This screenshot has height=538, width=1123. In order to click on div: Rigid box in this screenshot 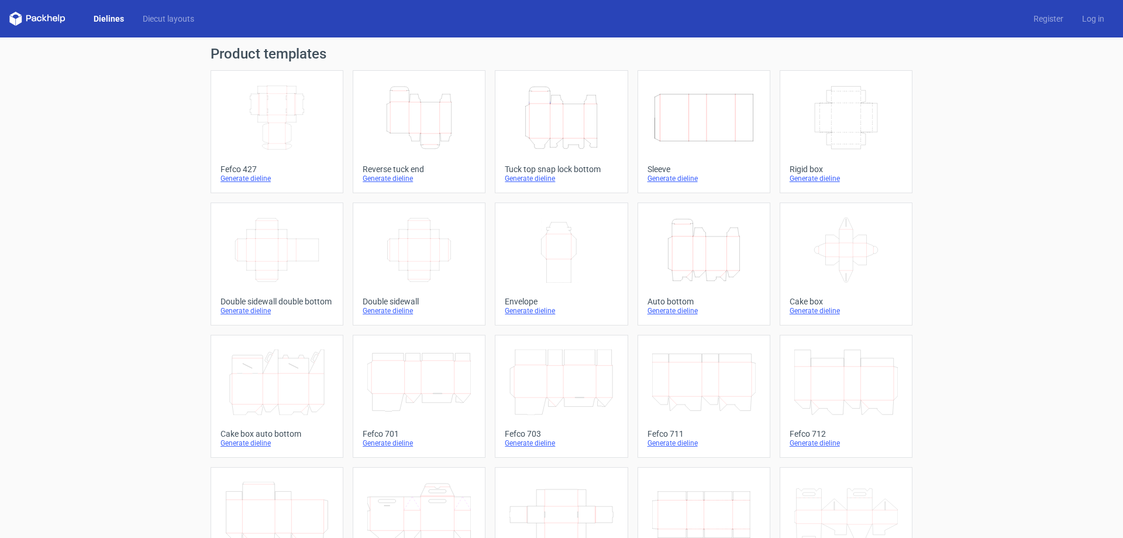, I will do `click(846, 169)`.